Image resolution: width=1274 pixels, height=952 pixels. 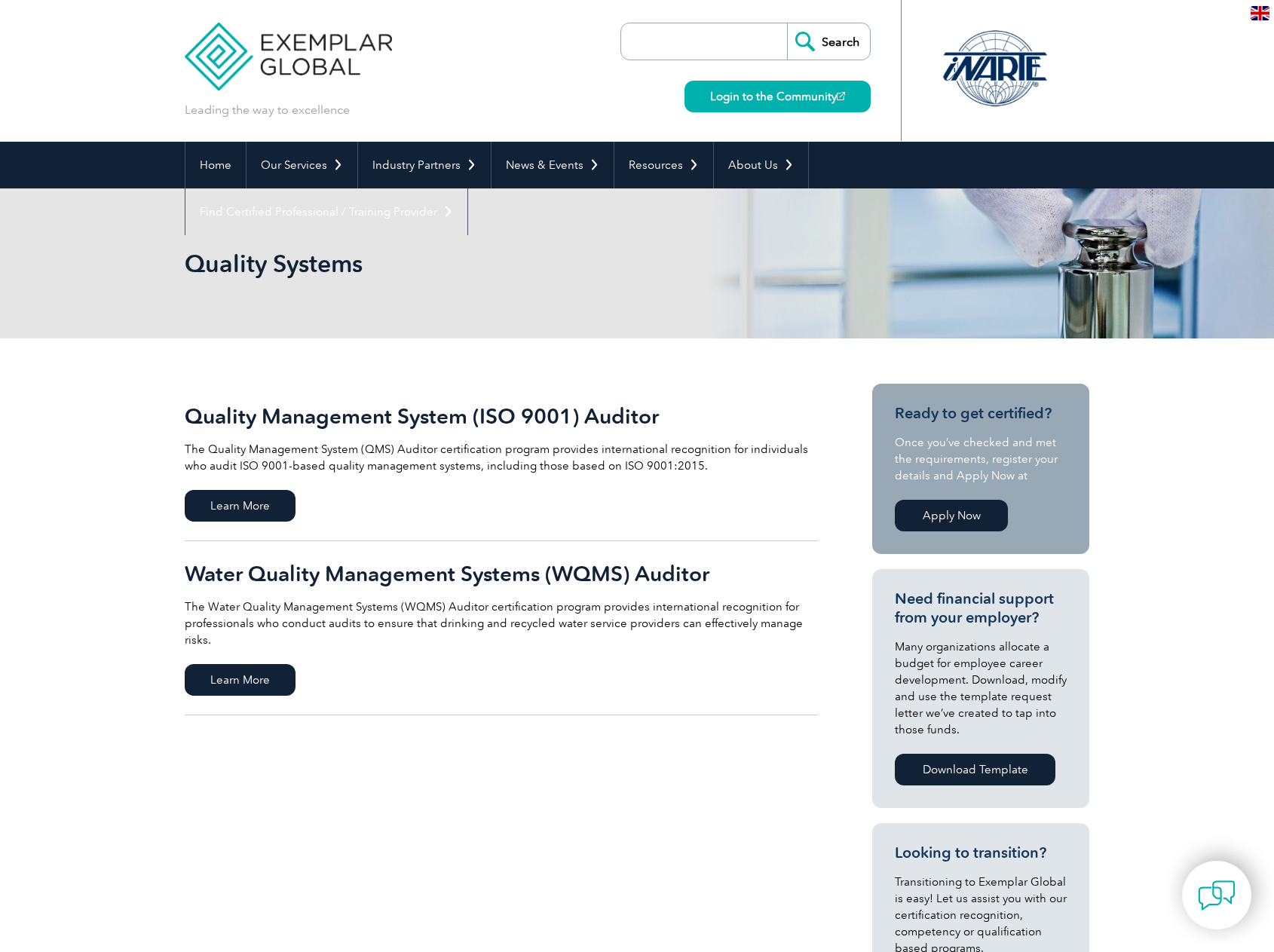 What do you see at coordinates (980, 608) in the screenshot?
I see `h3: Need financial support from your employer?` at bounding box center [980, 608].